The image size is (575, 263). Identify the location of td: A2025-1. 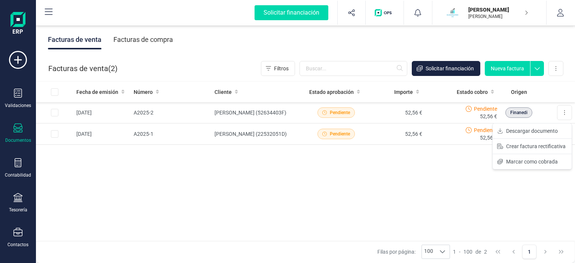
(171, 134).